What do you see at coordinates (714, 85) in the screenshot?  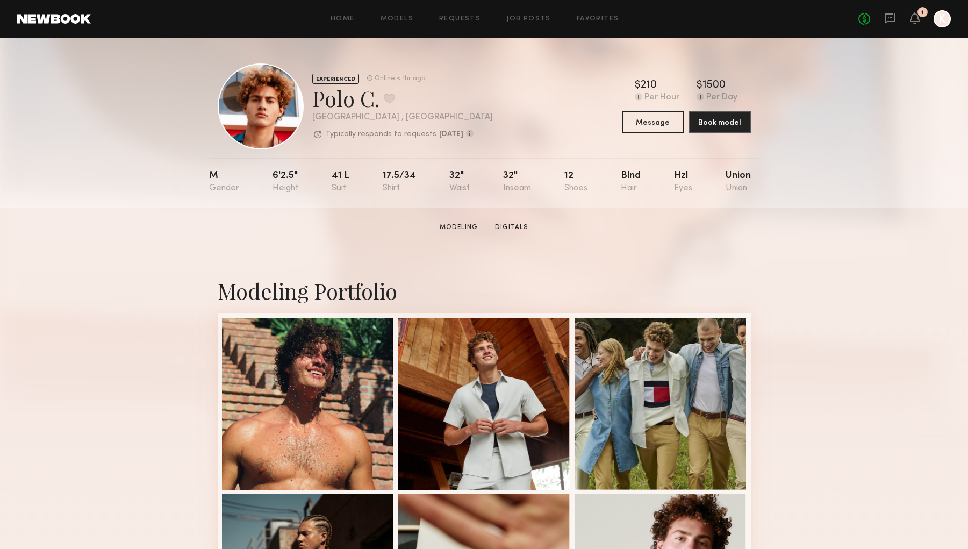 I see `div: 1500` at bounding box center [714, 85].